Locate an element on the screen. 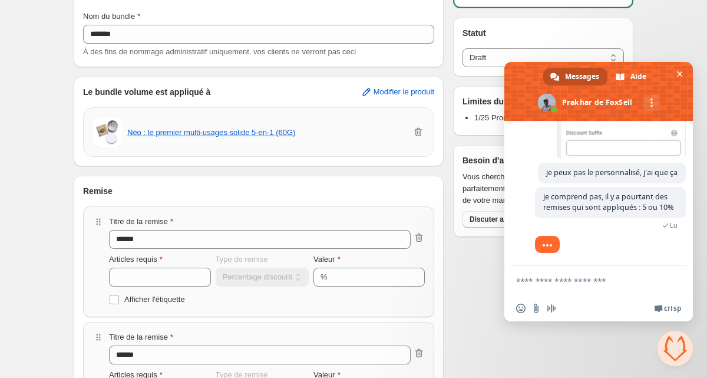 The width and height of the screenshot is (707, 378). label: Type de remise is located at coordinates (242, 259).